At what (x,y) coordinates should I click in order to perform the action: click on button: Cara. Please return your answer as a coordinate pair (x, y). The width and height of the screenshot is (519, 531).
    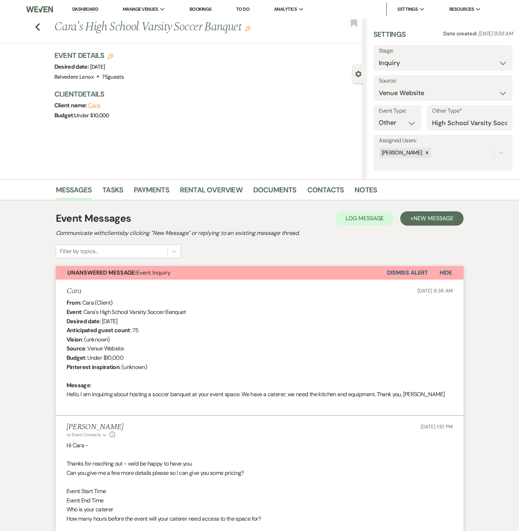
    Looking at the image, I should click on (94, 106).